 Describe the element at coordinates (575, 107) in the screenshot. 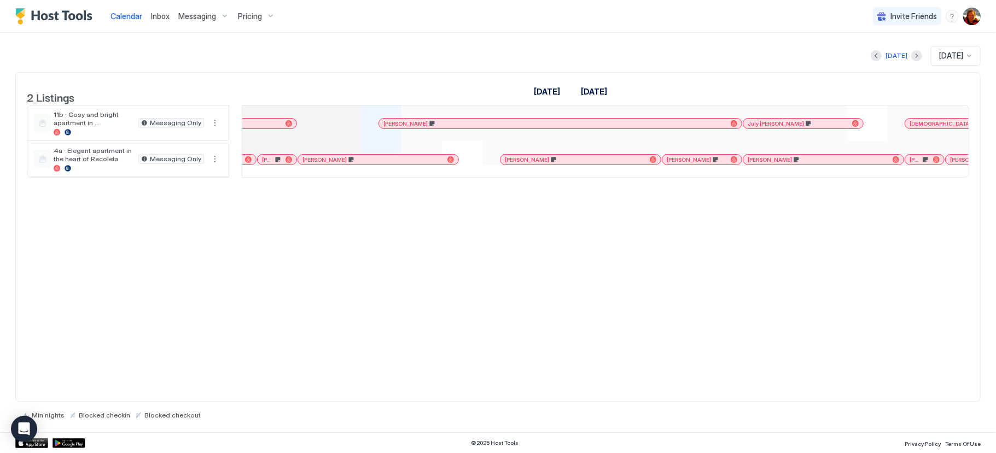

I see `span: 1` at that location.